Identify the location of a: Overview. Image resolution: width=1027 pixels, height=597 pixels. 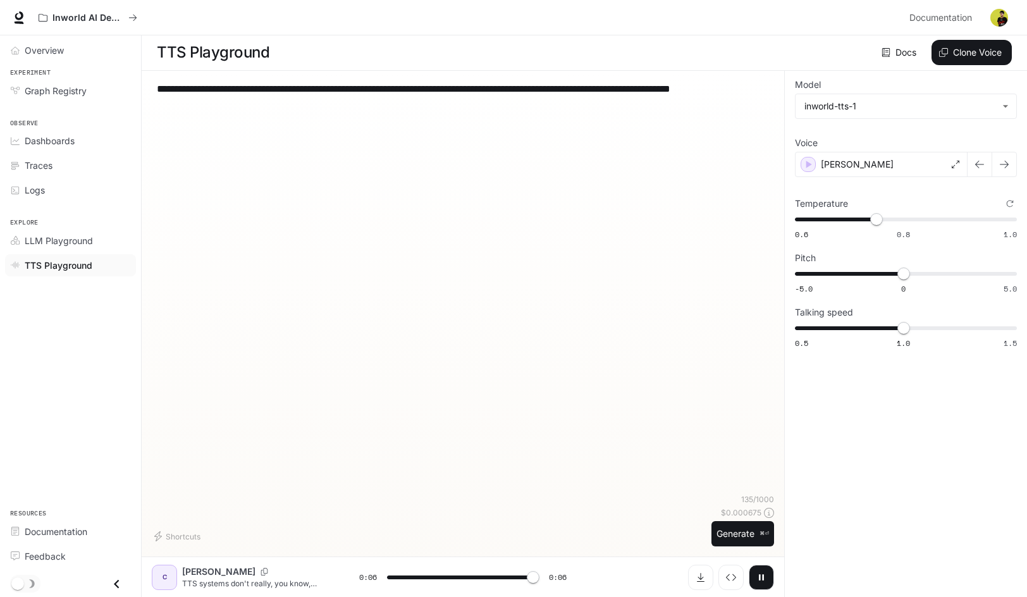
(70, 50).